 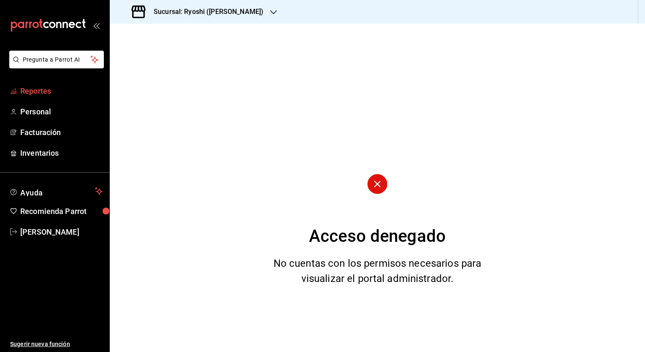 I want to click on button: Pregunta a Parrot AI, so click(x=57, y=60).